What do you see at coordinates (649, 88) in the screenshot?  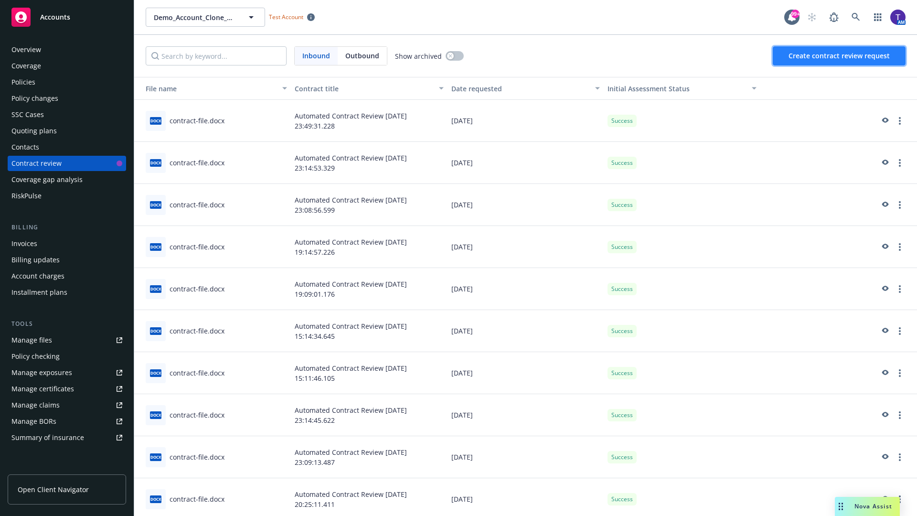 I see `span: Initial Assessment Status` at bounding box center [649, 88].